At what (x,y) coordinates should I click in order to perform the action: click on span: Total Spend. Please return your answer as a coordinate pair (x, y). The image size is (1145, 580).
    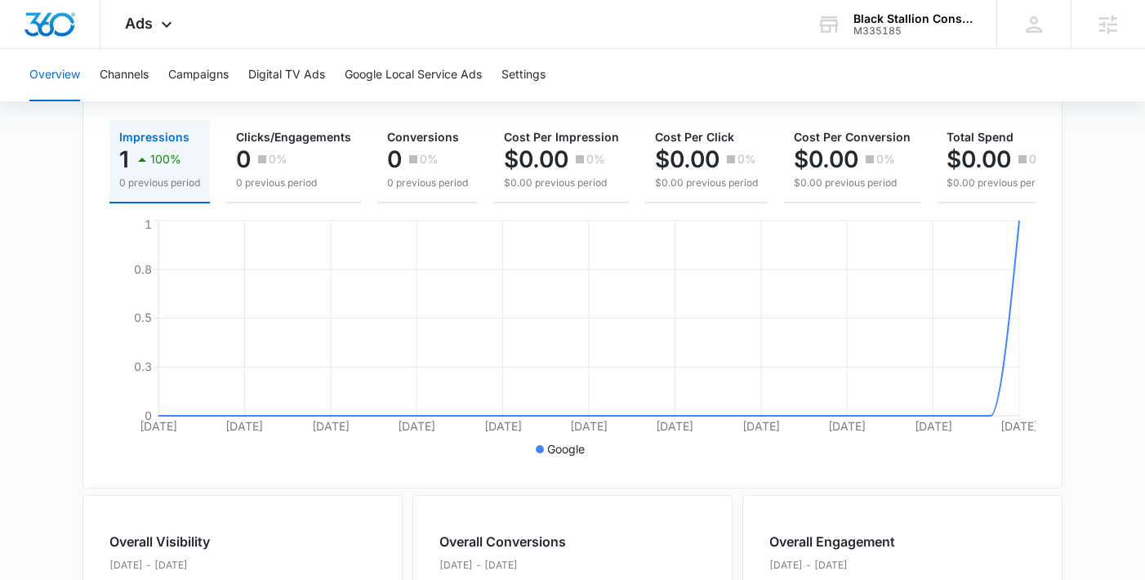
    Looking at the image, I should click on (980, 136).